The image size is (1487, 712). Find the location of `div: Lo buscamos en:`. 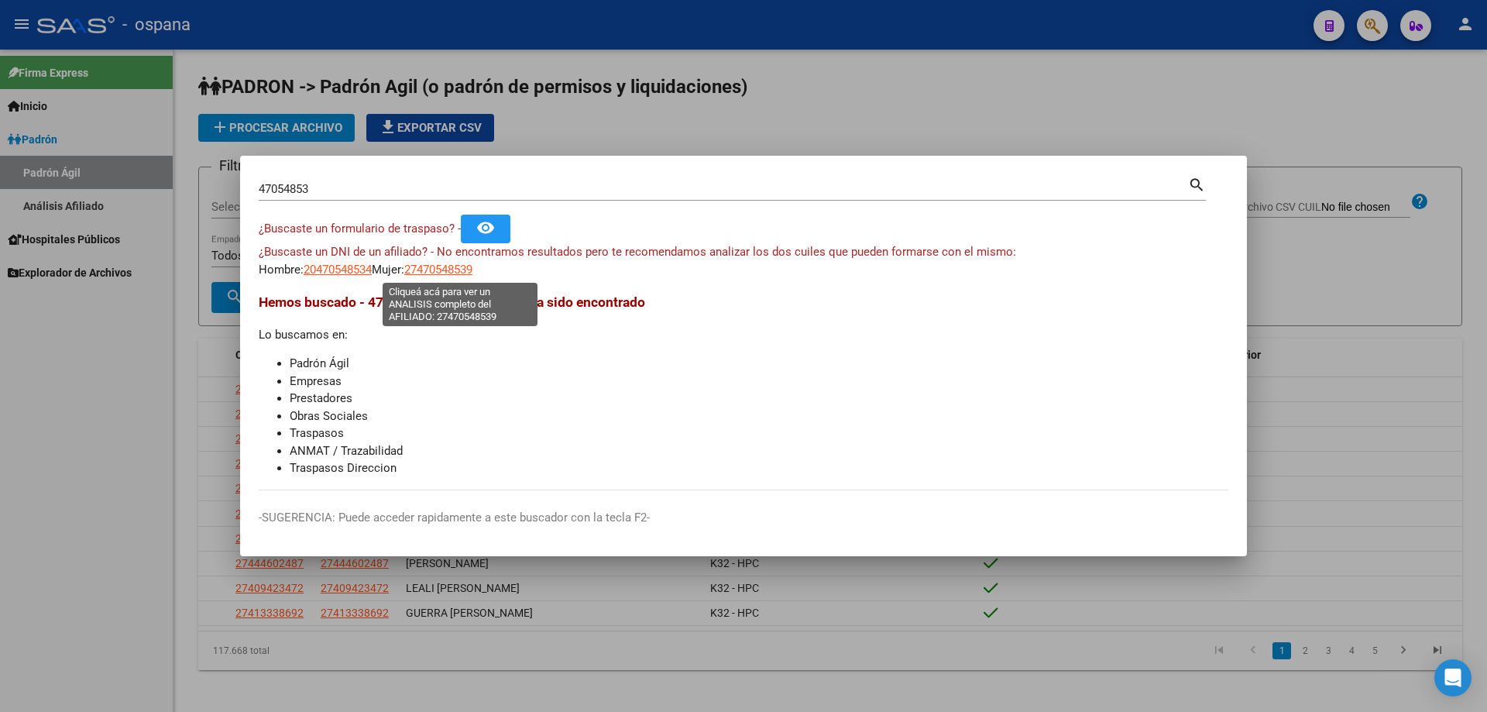

div: Lo buscamos en: is located at coordinates (743, 384).